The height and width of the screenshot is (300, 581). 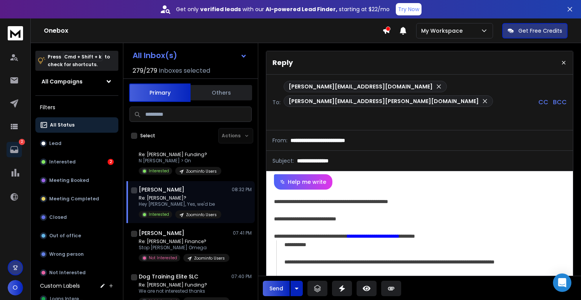 I want to click on a: 2, so click(x=14, y=149).